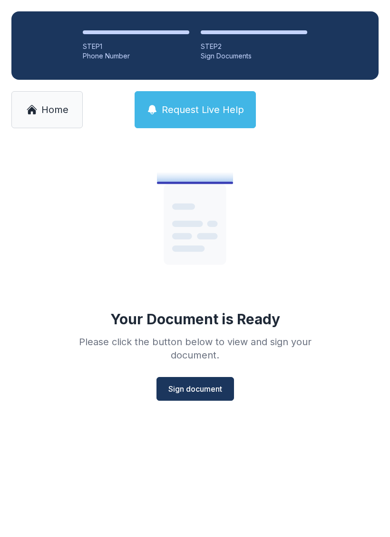 The width and height of the screenshot is (390, 537). Describe the element at coordinates (254, 56) in the screenshot. I see `div: Sign Documents` at that location.